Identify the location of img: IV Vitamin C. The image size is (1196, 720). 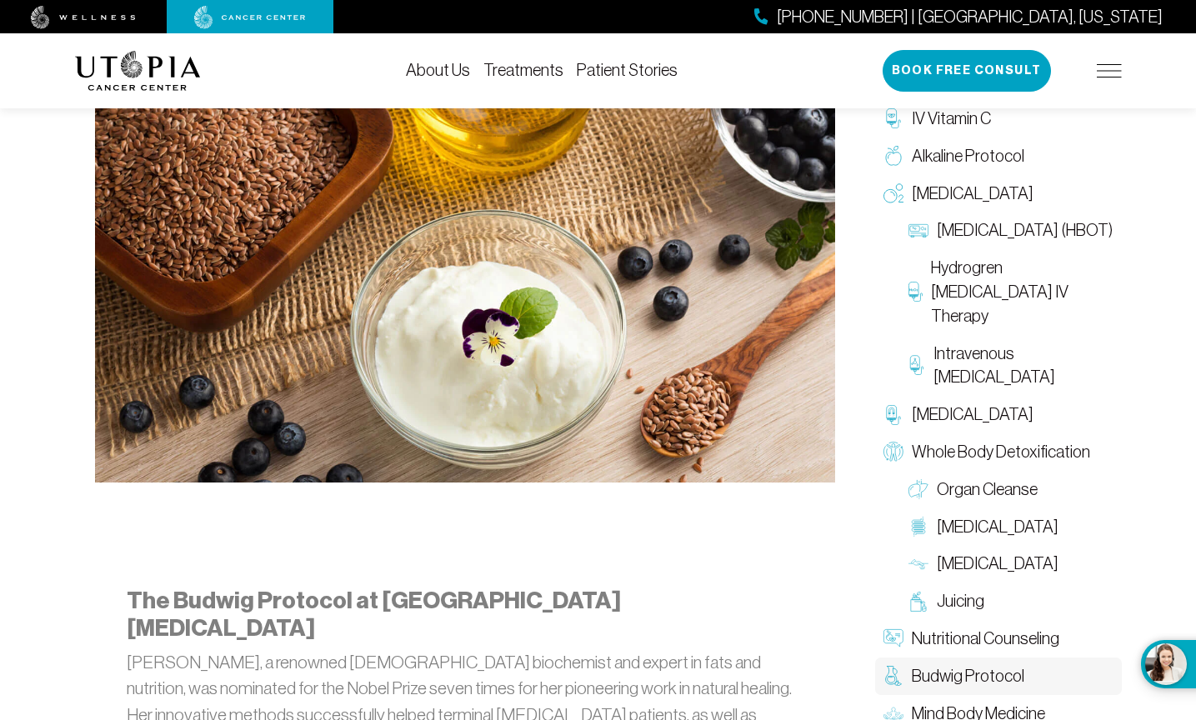
(894, 118).